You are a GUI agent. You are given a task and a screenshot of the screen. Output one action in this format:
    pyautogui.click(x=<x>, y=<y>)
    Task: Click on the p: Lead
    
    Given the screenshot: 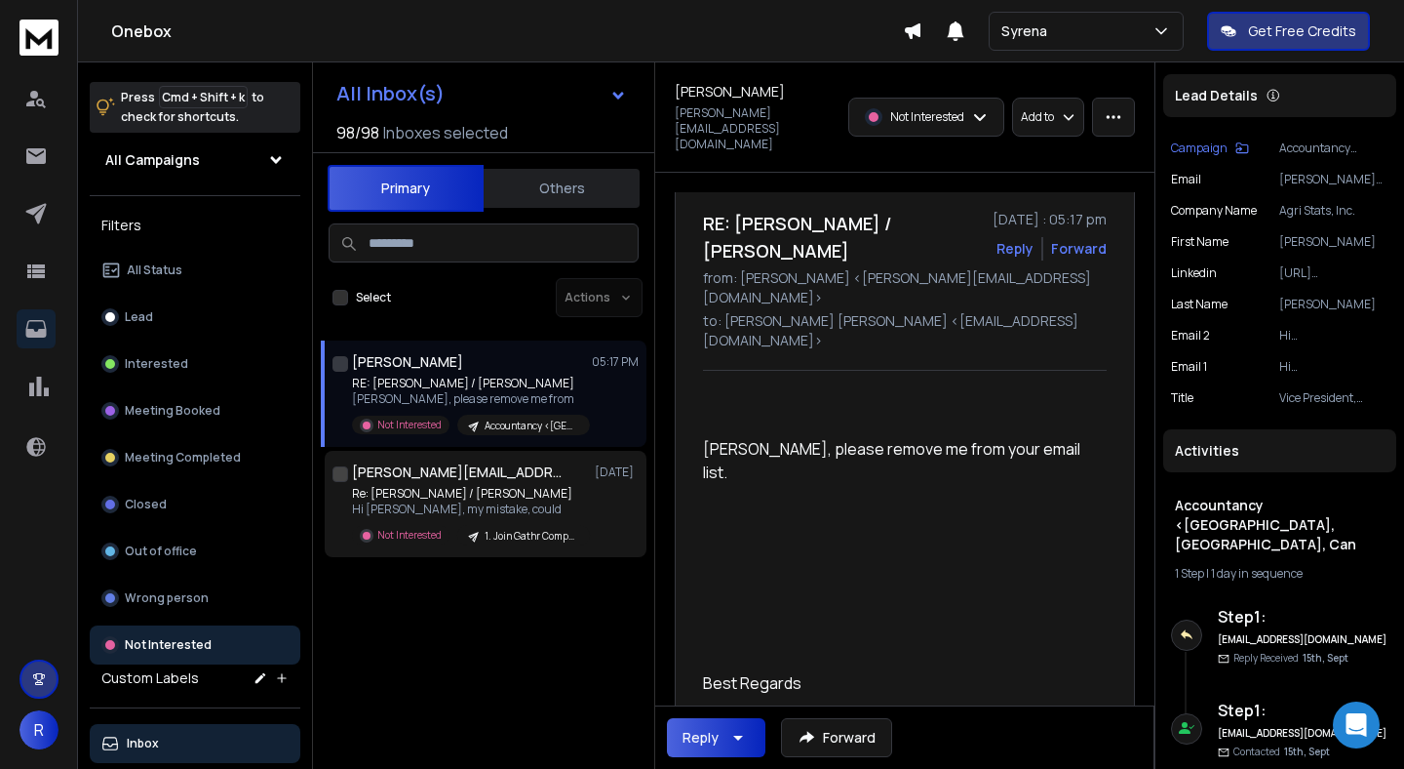 What is the action you would take?
    pyautogui.click(x=138, y=317)
    